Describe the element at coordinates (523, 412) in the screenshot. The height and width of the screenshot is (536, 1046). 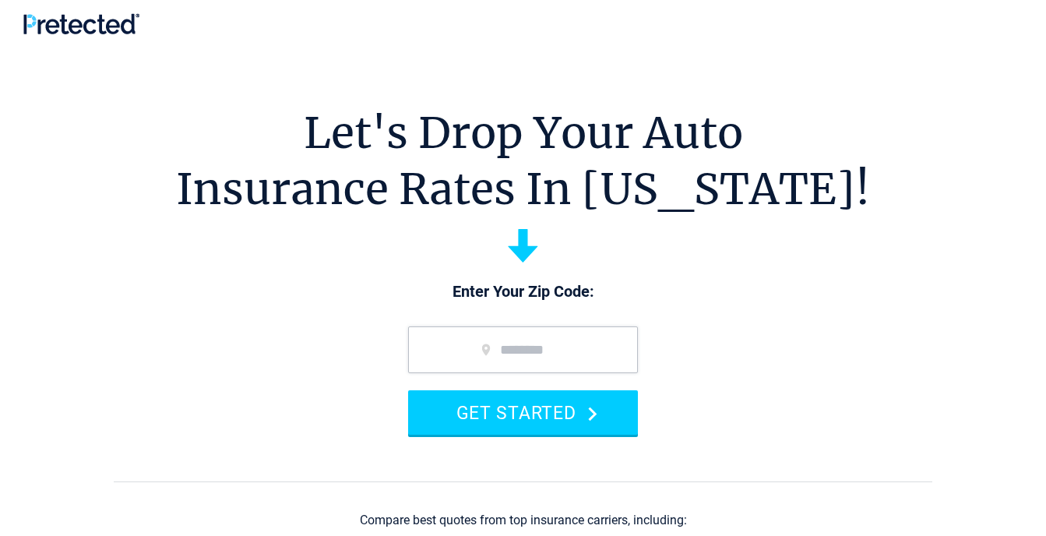
I see `button: GET STARTED` at that location.